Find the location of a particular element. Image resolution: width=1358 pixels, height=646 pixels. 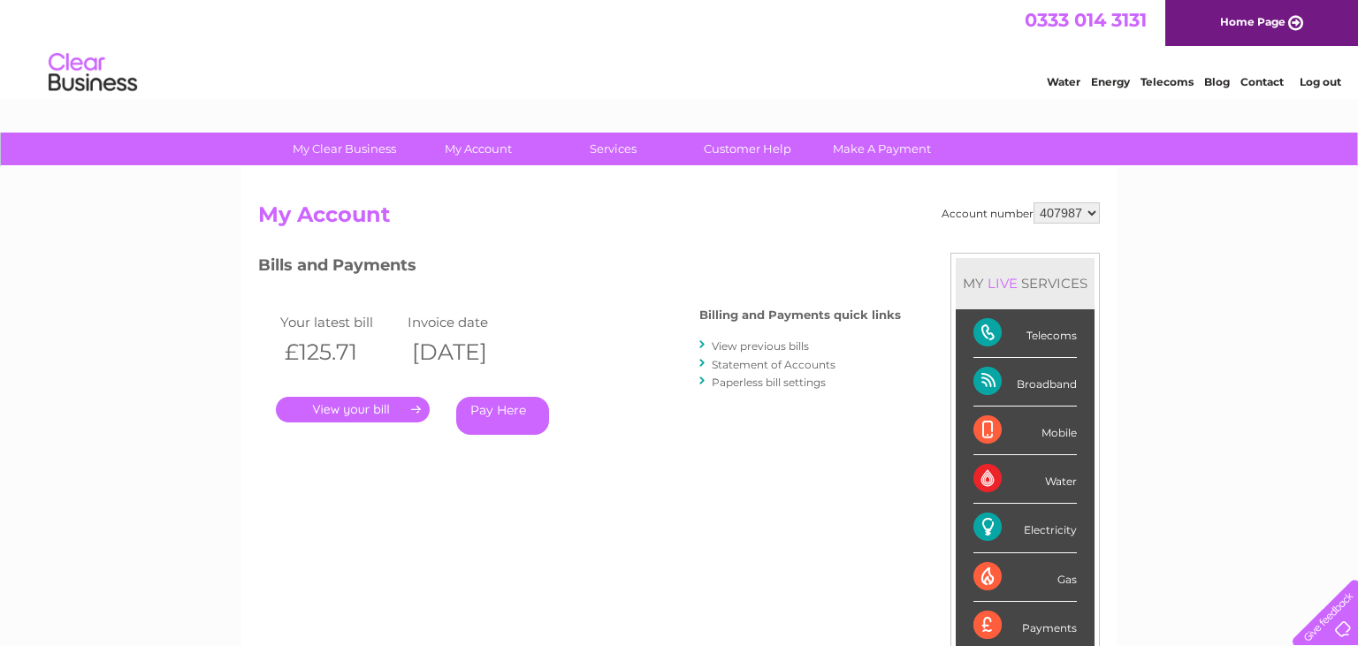

div: Mobile is located at coordinates (1025, 431).